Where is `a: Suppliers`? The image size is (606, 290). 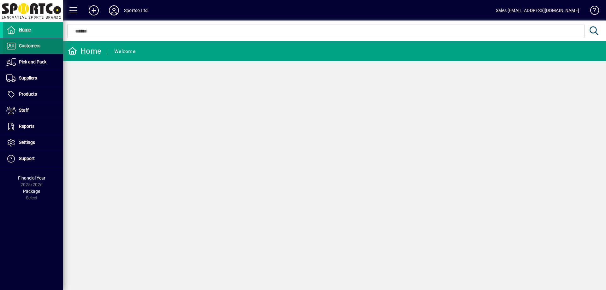 a: Suppliers is located at coordinates (33, 78).